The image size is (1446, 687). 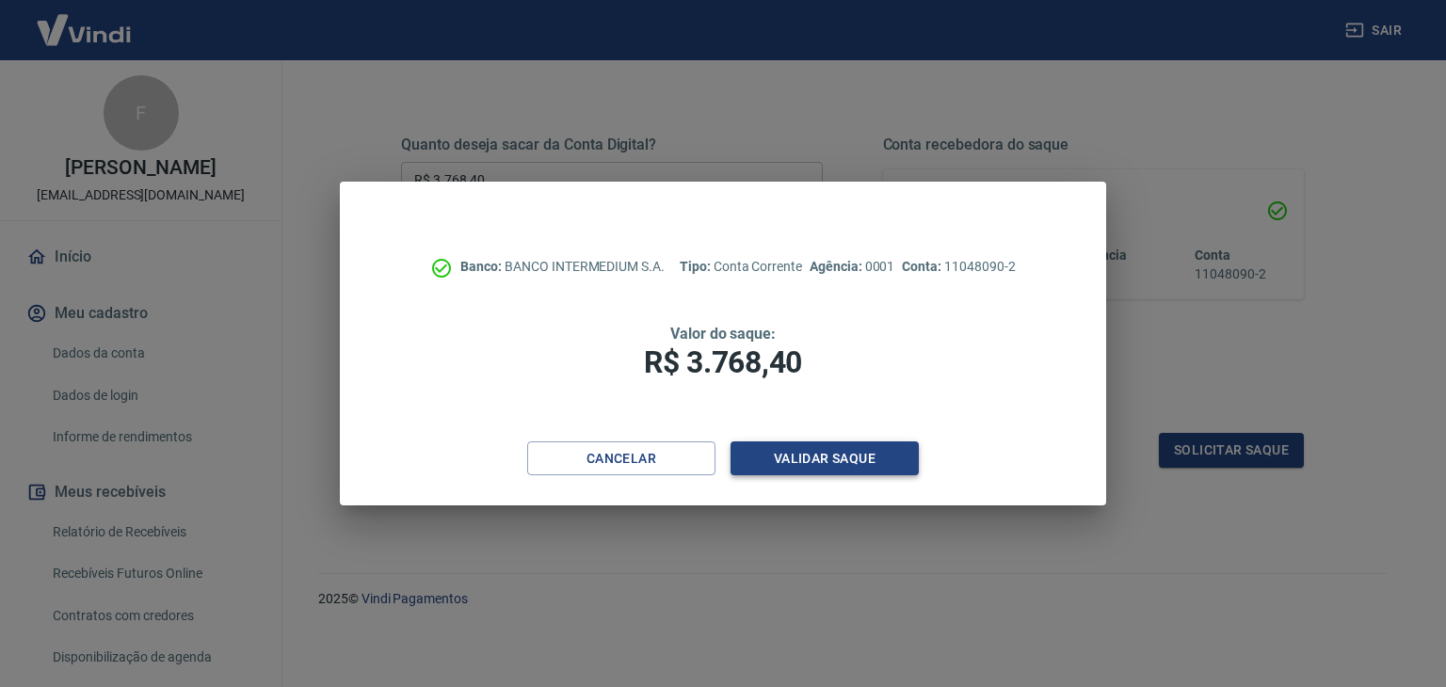 What do you see at coordinates (922, 266) in the screenshot?
I see `span: Conta:` at bounding box center [922, 266].